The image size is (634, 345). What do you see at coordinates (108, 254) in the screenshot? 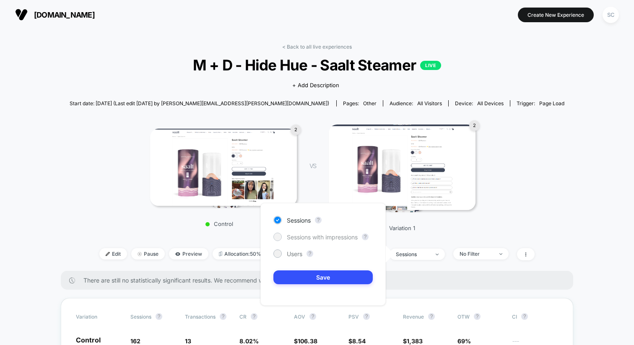
I see `img: edit` at bounding box center [108, 254].